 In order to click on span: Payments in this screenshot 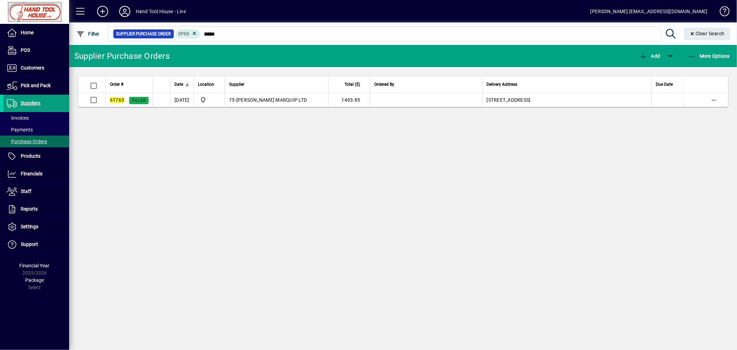, I will do `click(20, 130)`.